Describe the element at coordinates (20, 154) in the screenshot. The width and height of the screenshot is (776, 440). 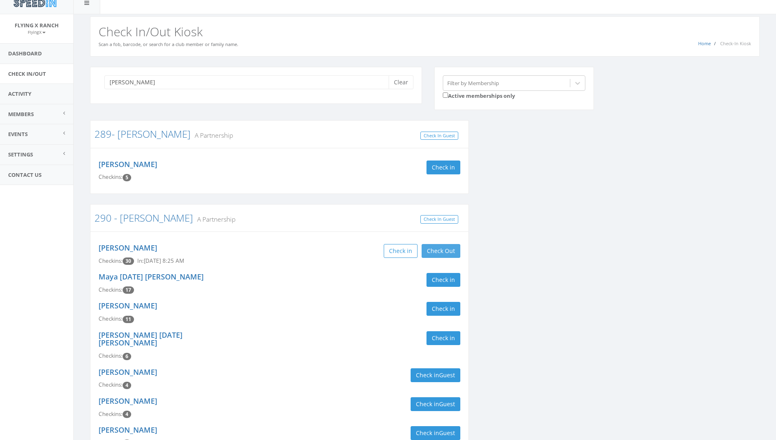
I see `span: Settings` at that location.